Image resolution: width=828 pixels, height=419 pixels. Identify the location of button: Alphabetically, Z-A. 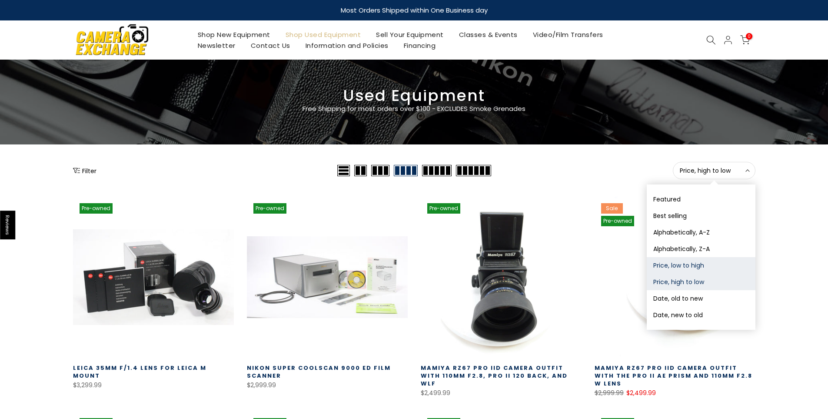
(701, 249).